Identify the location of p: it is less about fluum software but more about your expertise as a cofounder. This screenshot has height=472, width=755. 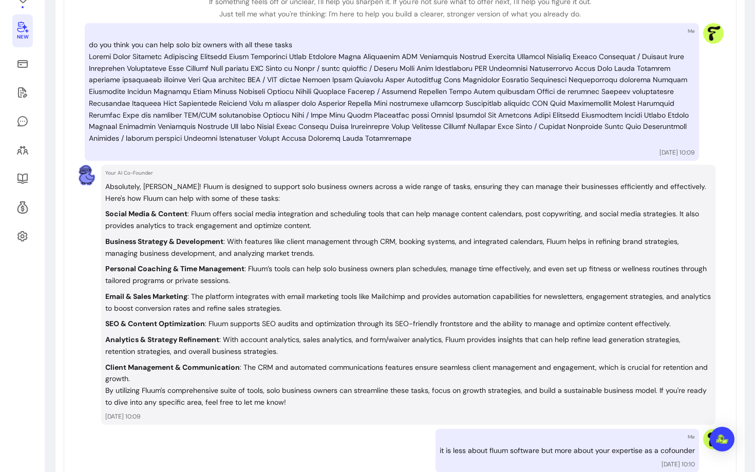
(567, 450).